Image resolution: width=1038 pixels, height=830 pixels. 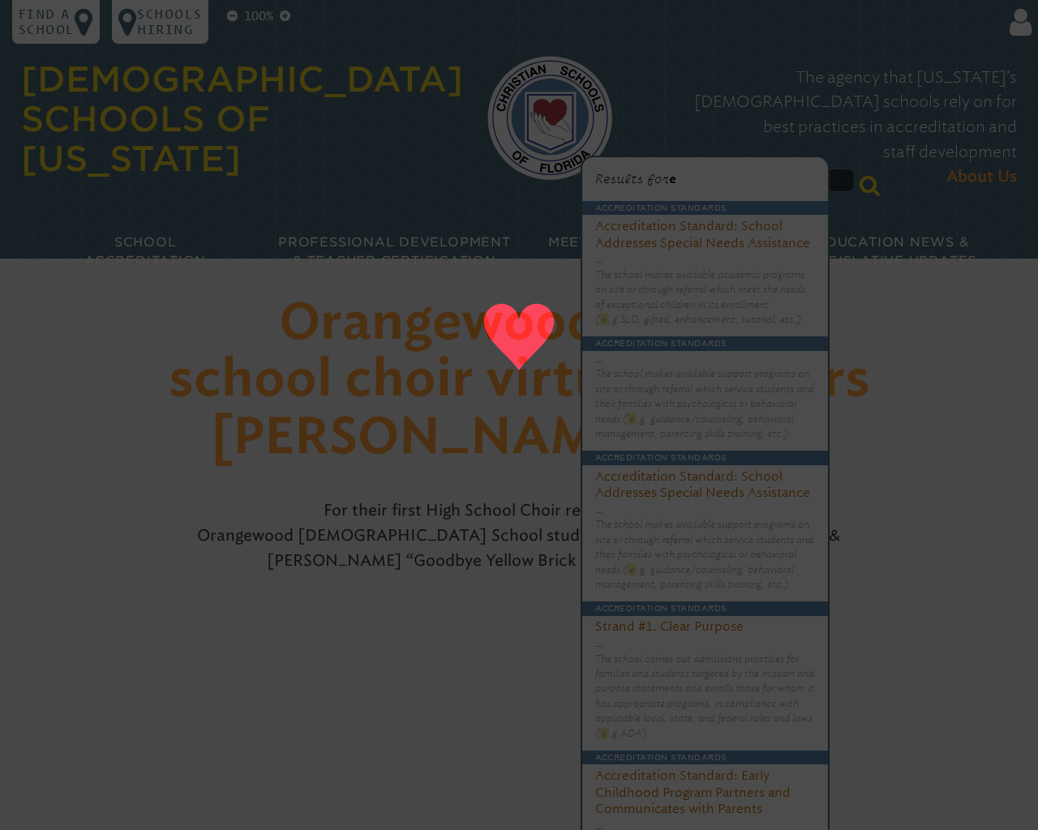 What do you see at coordinates (643, 251) in the screenshot?
I see `span: Meetings & Workshops for Educators` at bounding box center [643, 251].